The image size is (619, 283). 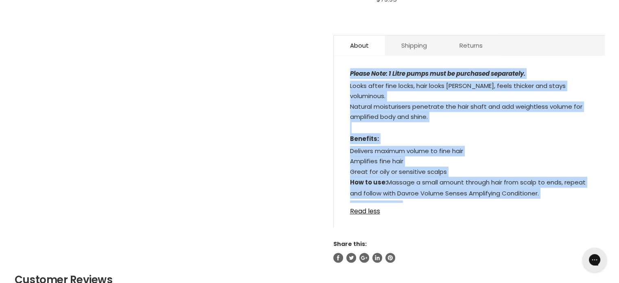 What do you see at coordinates (437, 73) in the screenshot?
I see `strong: Please Note: 1 Litre pumps must be purchased separately.` at bounding box center [437, 73].